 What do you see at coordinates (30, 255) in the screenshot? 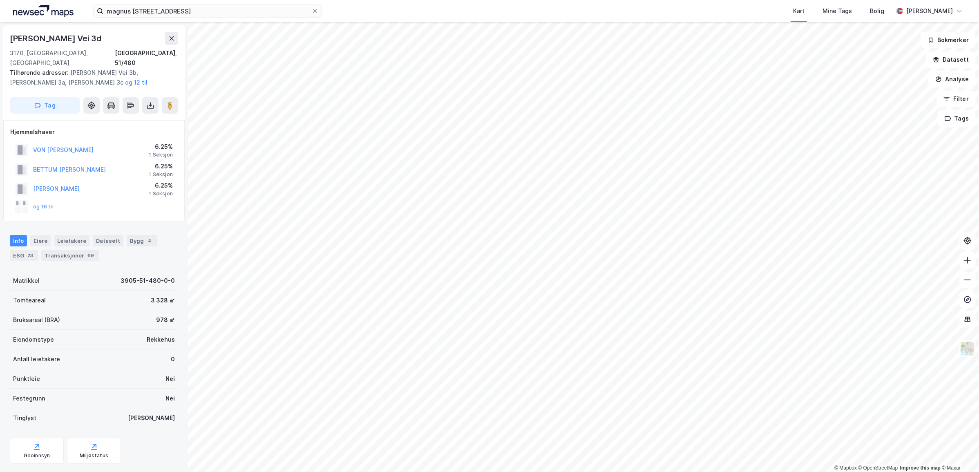
I see `div: 23` at bounding box center [30, 255].